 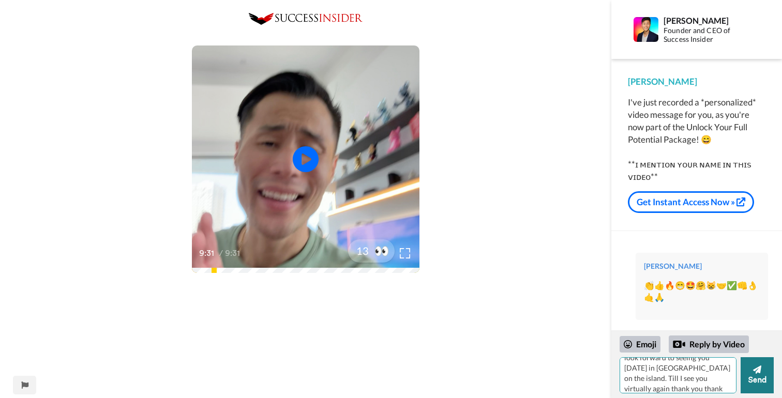 I want to click on img: Profile Image, so click(x=646, y=29).